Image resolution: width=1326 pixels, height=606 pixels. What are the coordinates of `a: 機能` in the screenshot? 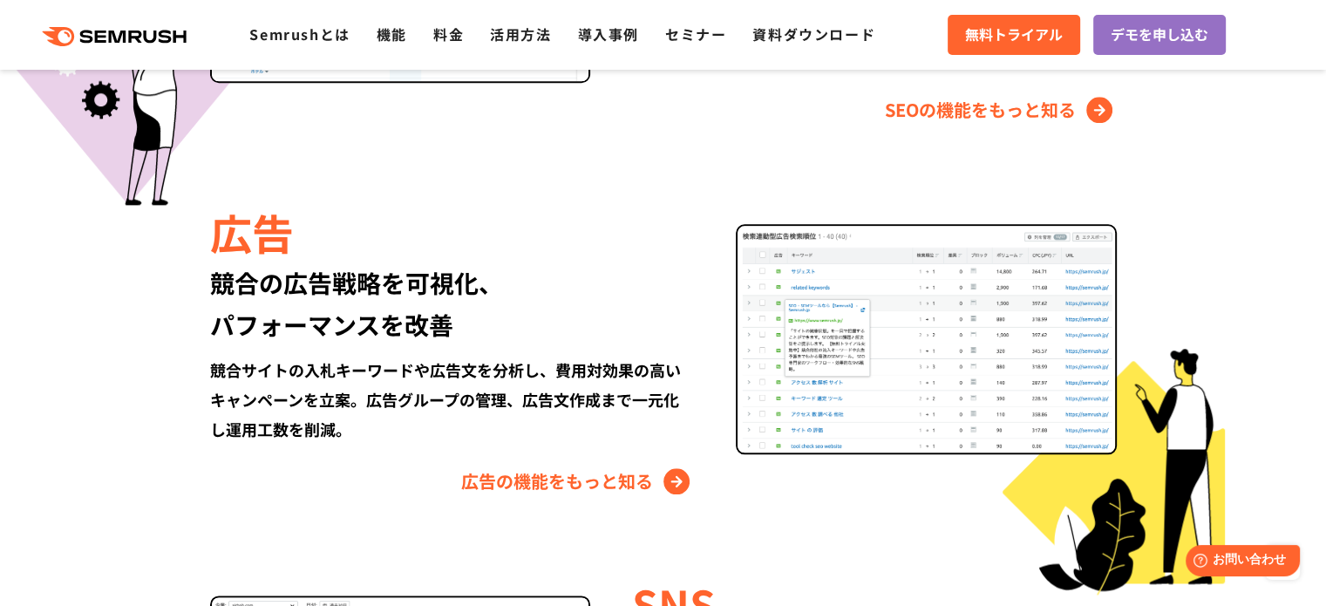 It's located at (391, 34).